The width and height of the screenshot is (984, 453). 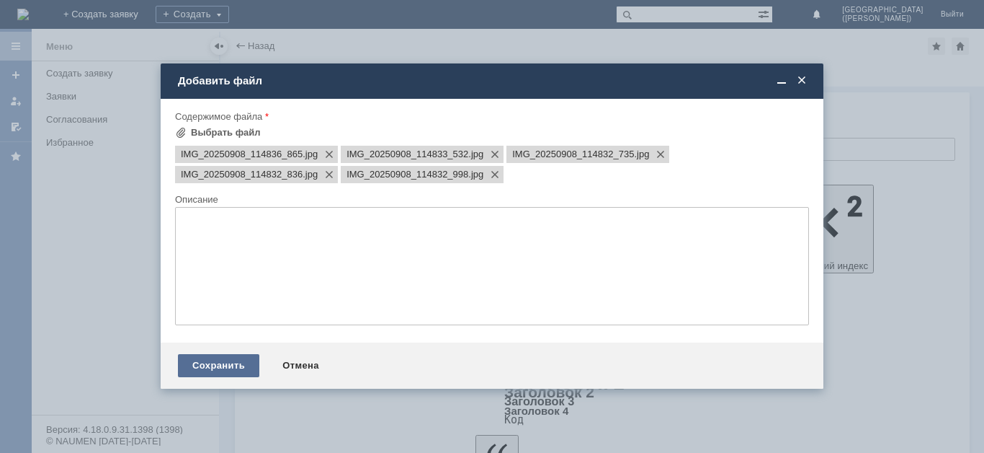 I want to click on div: Она приобрела 04.09. парфюм., so click(x=108, y=46).